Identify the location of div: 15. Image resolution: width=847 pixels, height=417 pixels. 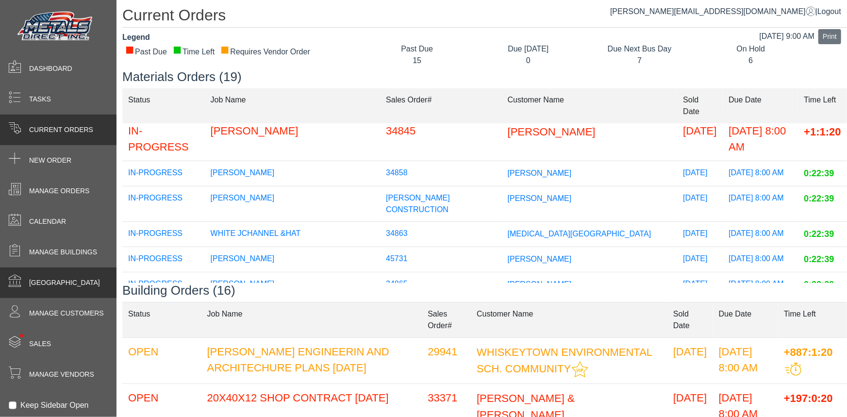
(417, 61).